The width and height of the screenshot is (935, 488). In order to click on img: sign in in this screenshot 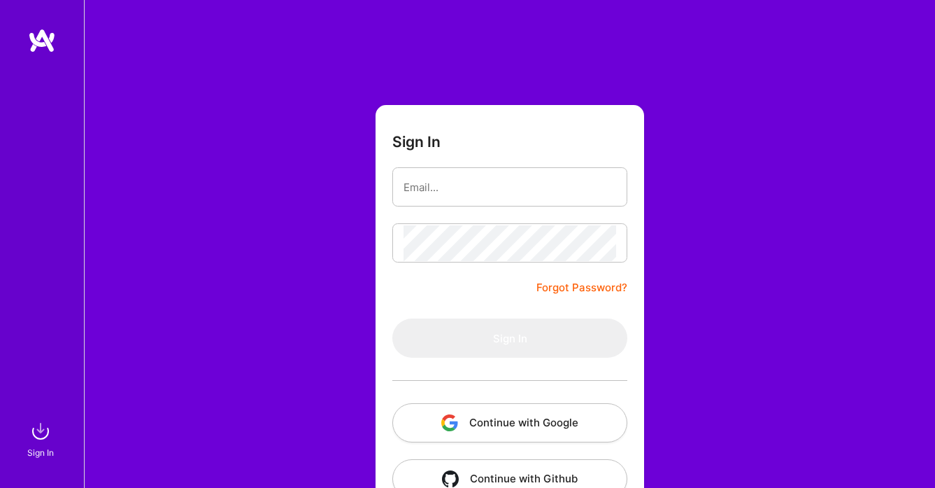, I will do `click(41, 431)`.